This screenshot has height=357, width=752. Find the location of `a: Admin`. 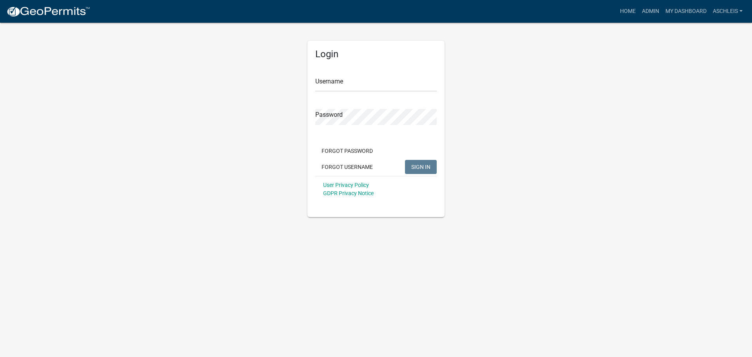

a: Admin is located at coordinates (651, 11).